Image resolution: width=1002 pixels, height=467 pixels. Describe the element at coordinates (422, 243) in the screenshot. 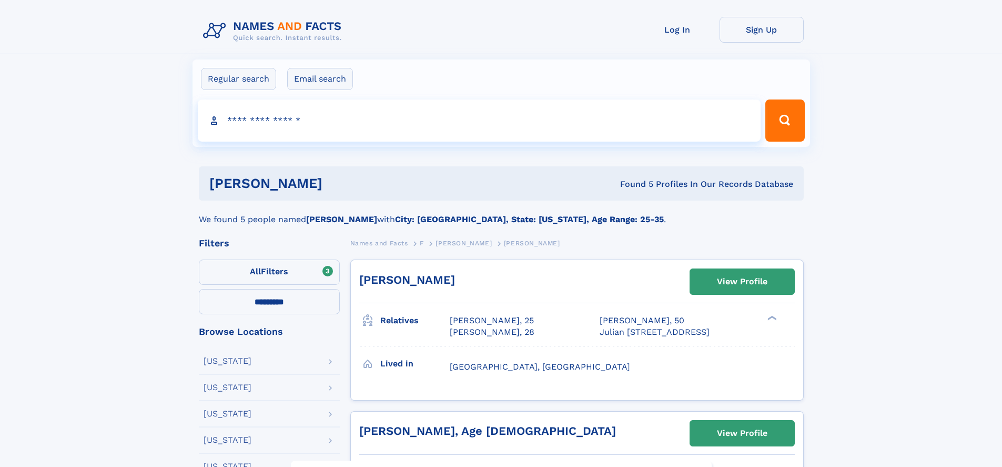

I see `span: F` at that location.